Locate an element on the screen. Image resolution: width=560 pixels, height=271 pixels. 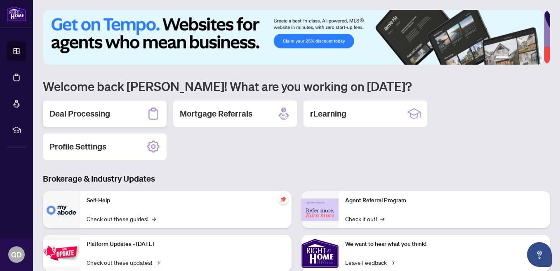
button: 2 is located at coordinates (513, 58).